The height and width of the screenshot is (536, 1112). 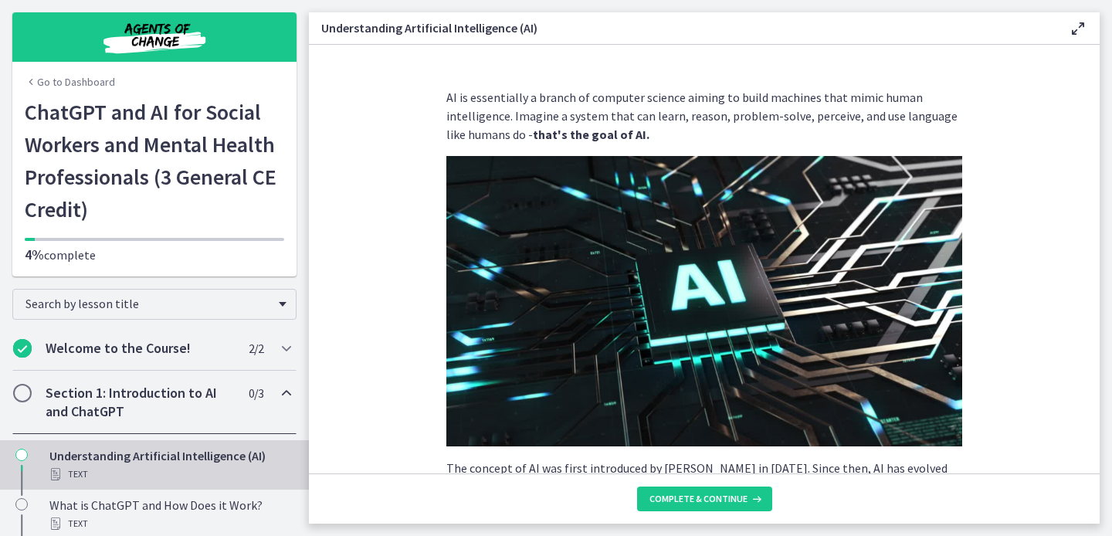 What do you see at coordinates (698, 499) in the screenshot?
I see `span: Complete & continue` at bounding box center [698, 499].